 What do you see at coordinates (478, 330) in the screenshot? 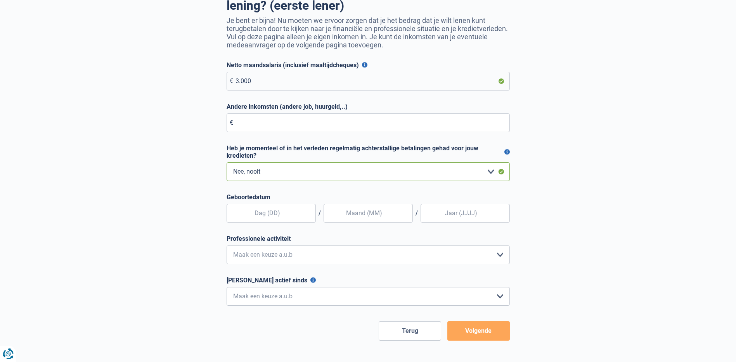
I see `button: Volgende` at bounding box center [478, 330].